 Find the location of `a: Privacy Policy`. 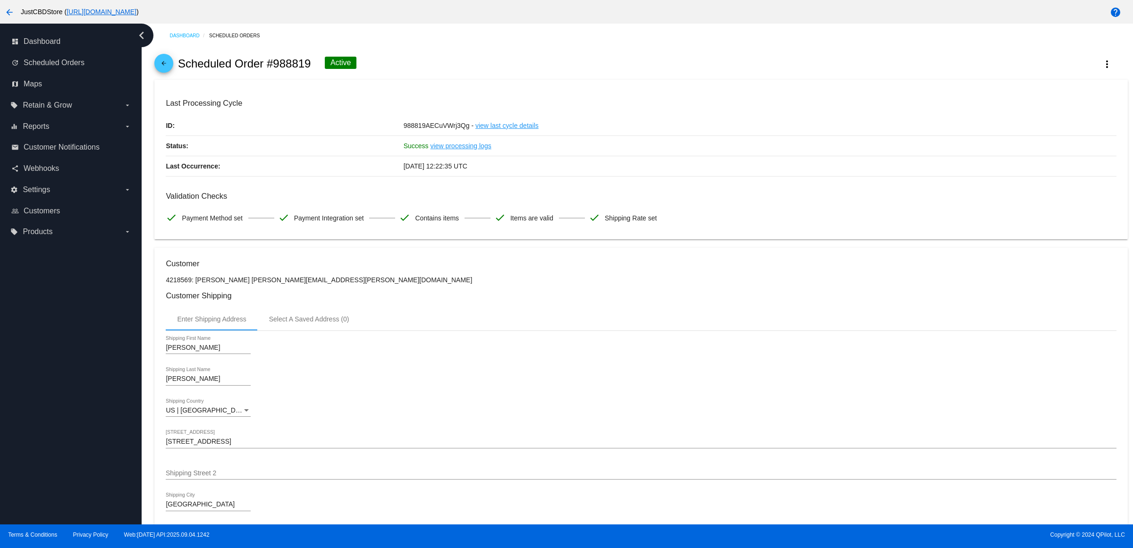

a: Privacy Policy is located at coordinates (91, 535).